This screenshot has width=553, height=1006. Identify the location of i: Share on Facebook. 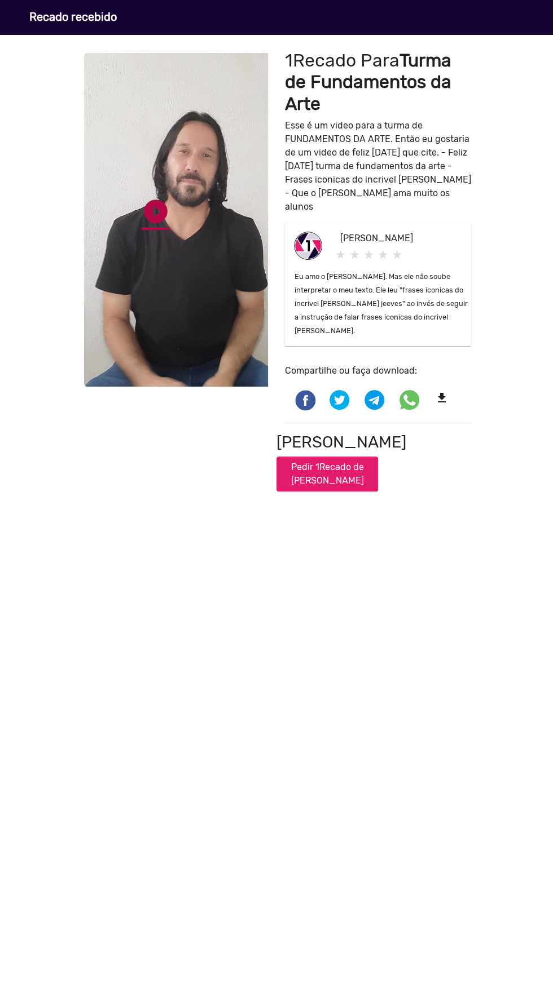
(305, 399).